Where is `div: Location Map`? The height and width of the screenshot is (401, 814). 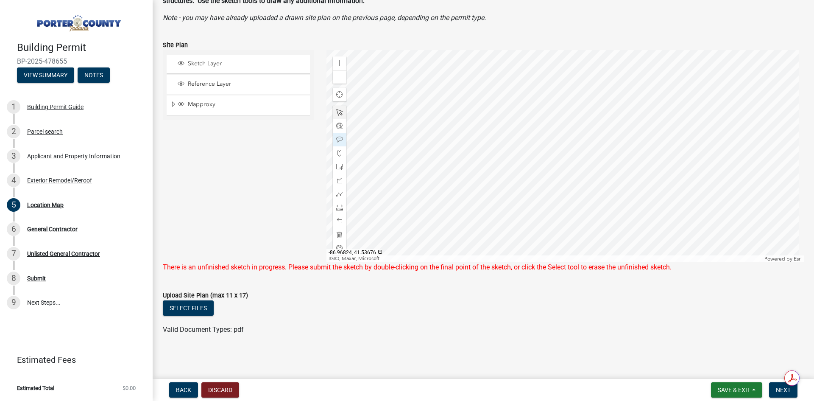
div: Location Map is located at coordinates (45, 205).